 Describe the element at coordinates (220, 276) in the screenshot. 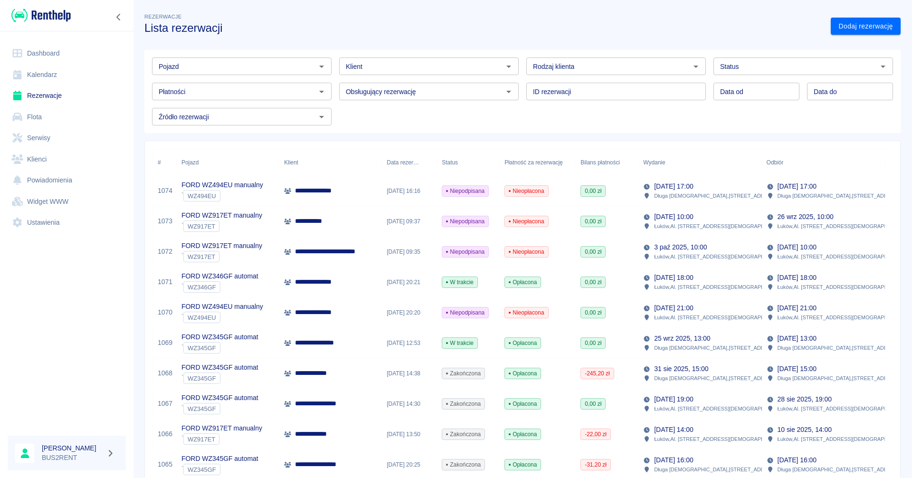

I see `p: FORD WZ346GF automat` at that location.